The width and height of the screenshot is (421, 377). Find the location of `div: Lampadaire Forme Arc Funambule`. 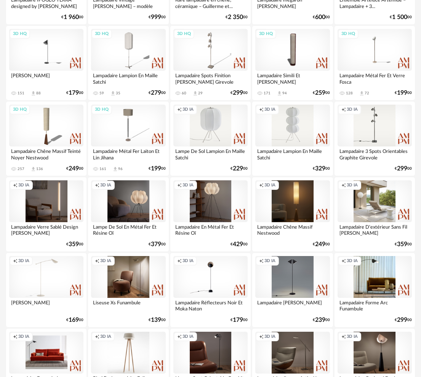

div: Lampadaire Forme Arc Funambule is located at coordinates (374, 306).